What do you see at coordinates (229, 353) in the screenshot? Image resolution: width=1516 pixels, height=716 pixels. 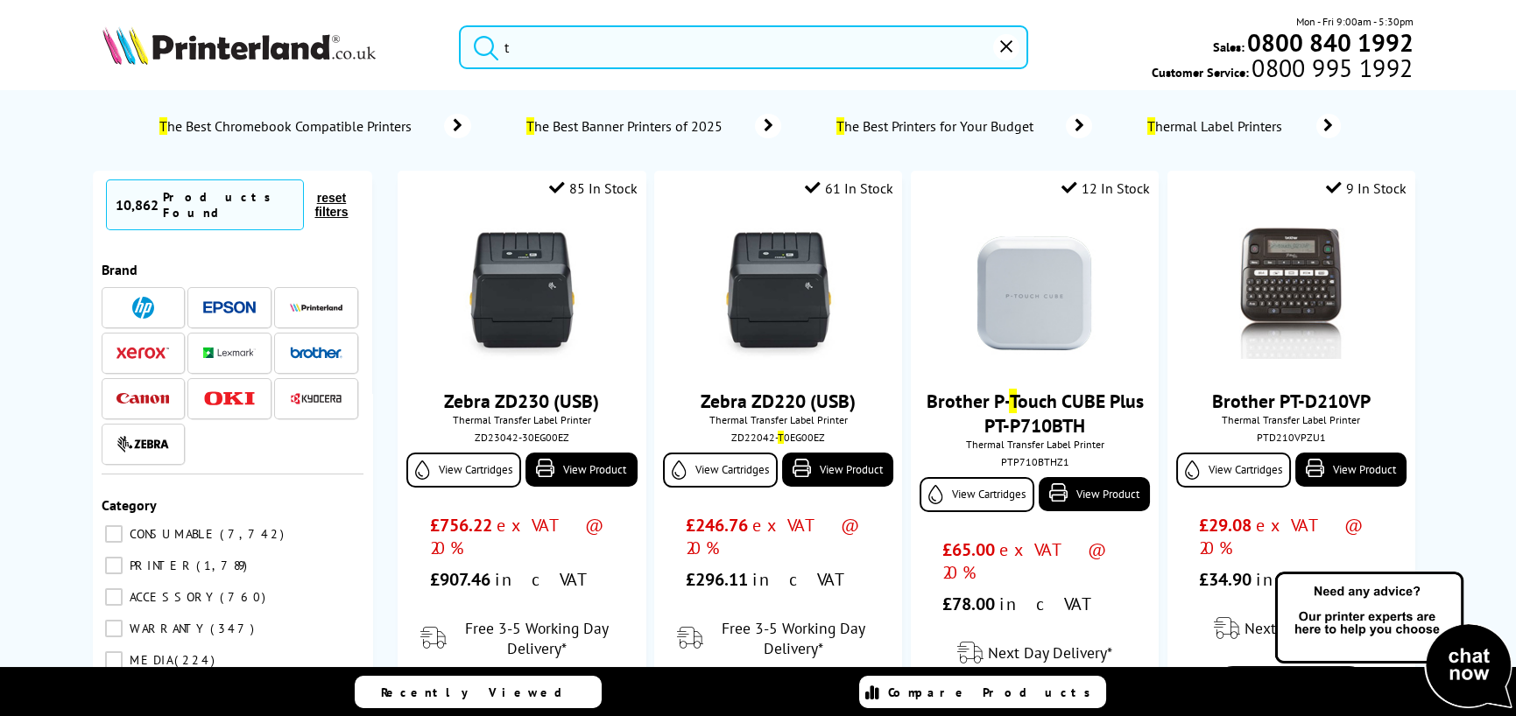 I see `img: Lexmark` at bounding box center [229, 353].